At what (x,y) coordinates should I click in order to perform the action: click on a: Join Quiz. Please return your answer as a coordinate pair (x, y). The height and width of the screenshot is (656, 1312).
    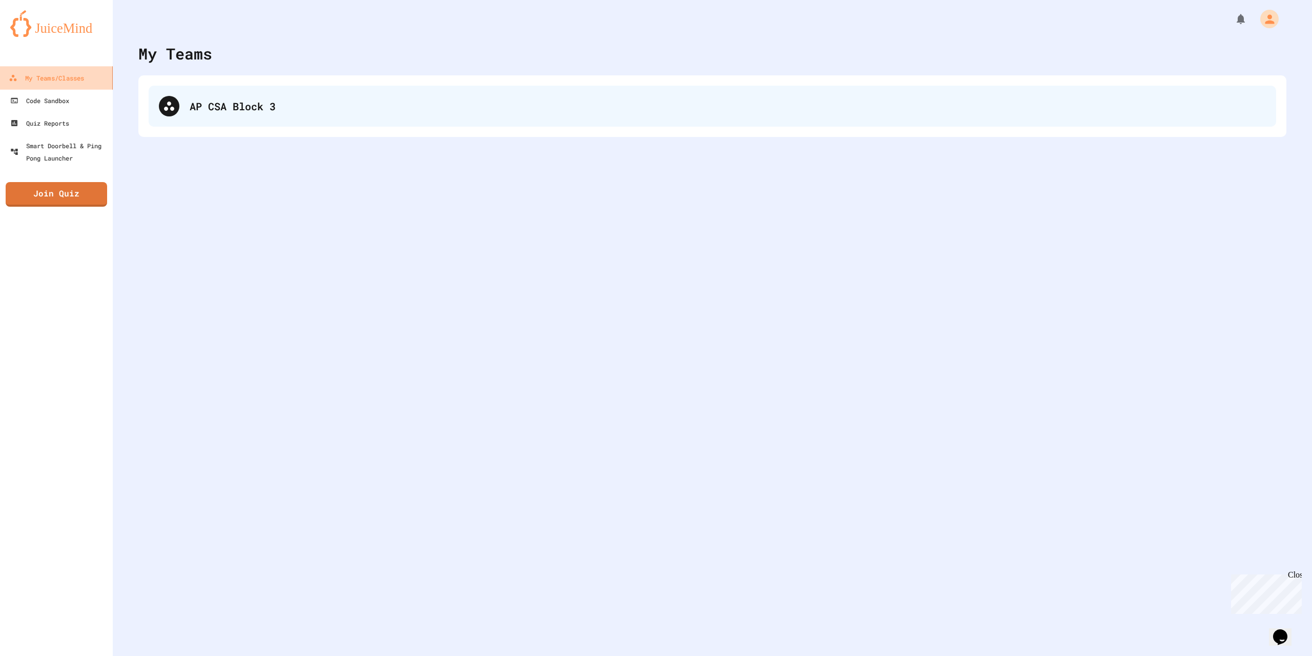
    Looking at the image, I should click on (56, 194).